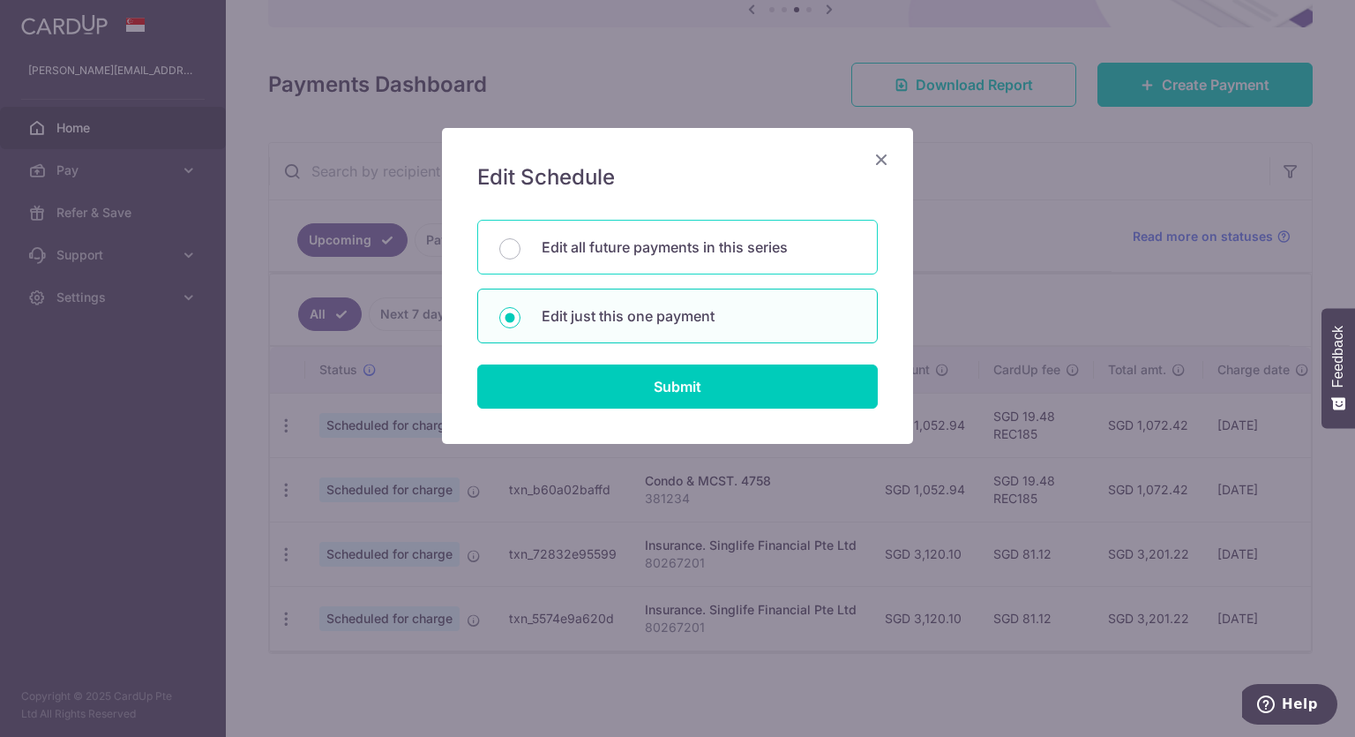 The width and height of the screenshot is (1355, 737). Describe the element at coordinates (699, 247) in the screenshot. I see `p: Edit all future payments in this series` at that location.